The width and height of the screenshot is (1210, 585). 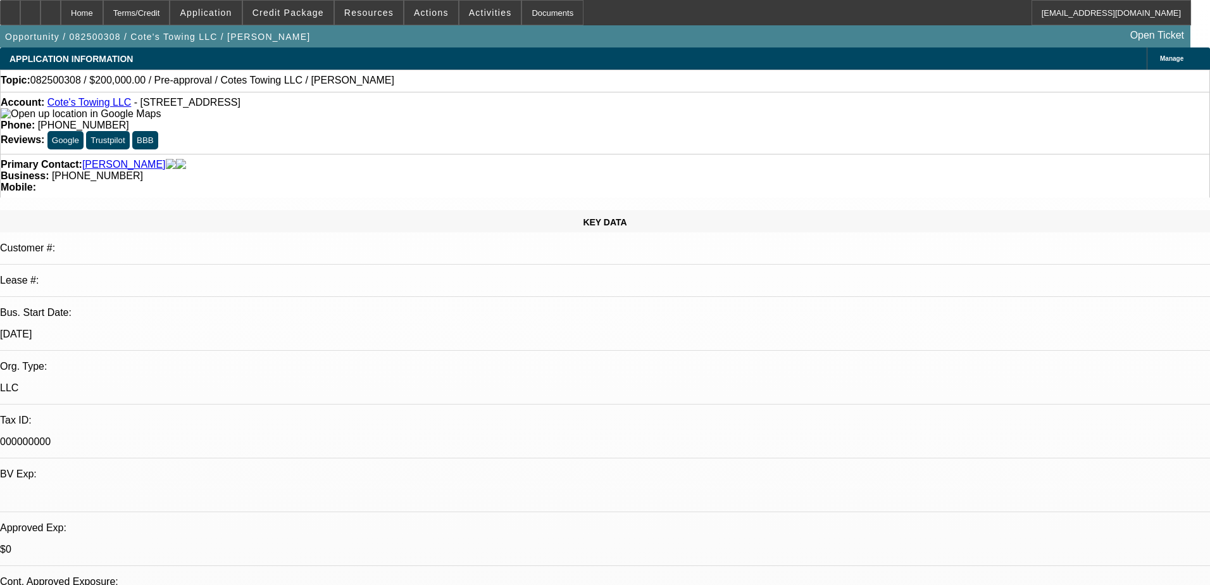 I want to click on strong: Account:, so click(x=22, y=102).